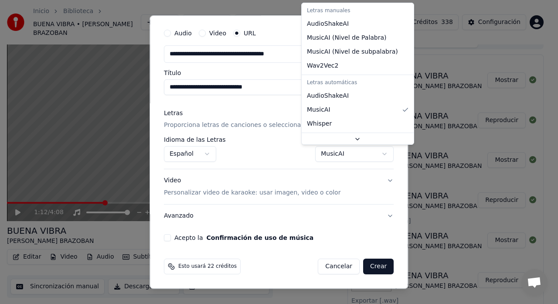 This screenshot has height=304, width=558. Describe the element at coordinates (319, 124) in the screenshot. I see `span: Whisper` at that location.